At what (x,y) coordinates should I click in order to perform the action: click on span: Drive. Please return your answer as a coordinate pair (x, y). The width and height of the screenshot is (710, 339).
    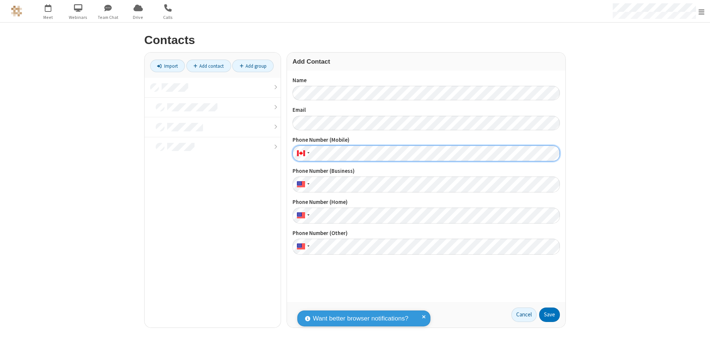
    Looking at the image, I should click on (138, 17).